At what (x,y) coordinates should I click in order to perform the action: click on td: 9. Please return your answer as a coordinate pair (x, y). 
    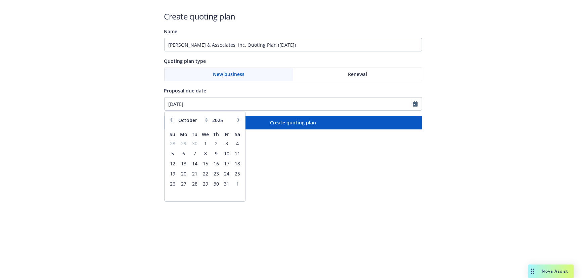
    Looking at the image, I should click on (216, 153).